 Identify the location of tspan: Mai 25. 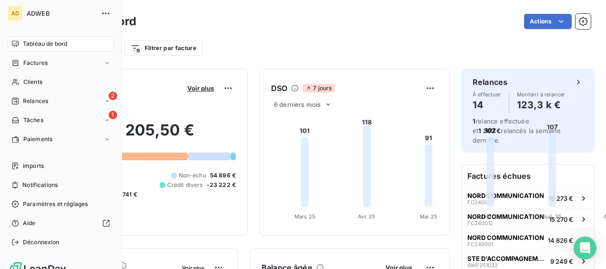
(428, 216).